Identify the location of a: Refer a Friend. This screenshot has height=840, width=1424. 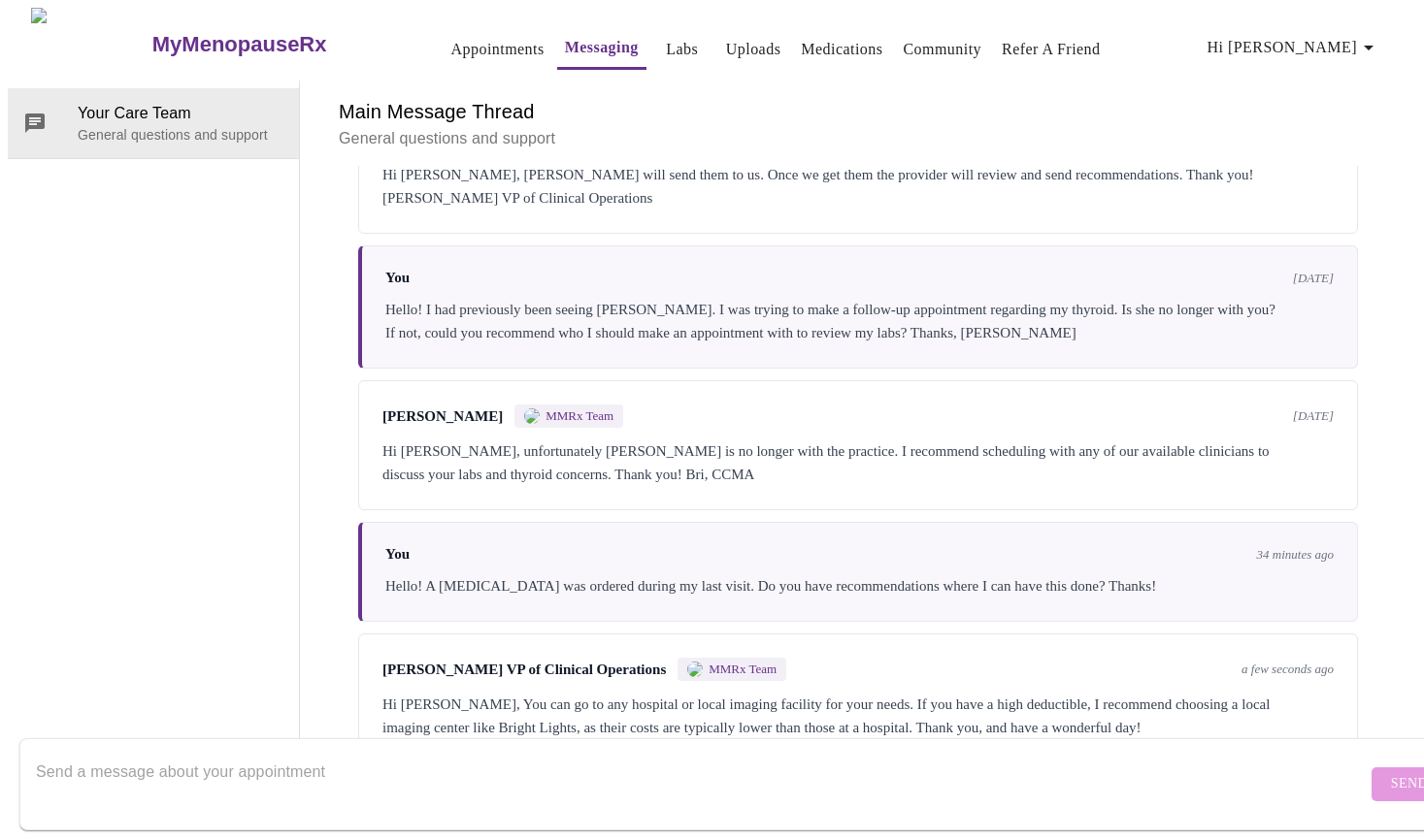
(1052, 50).